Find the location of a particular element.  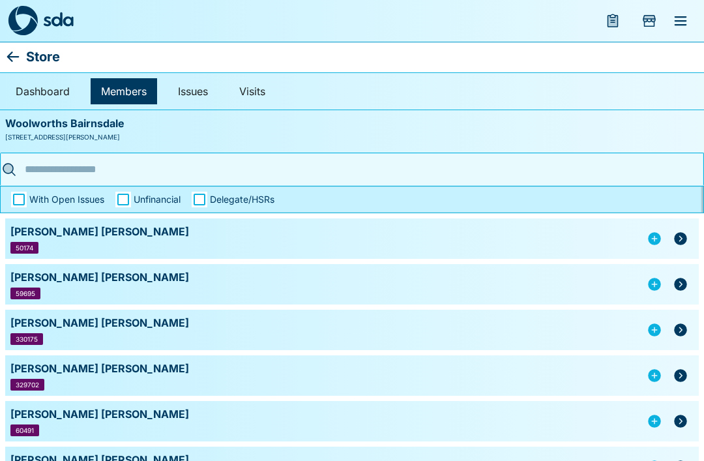

span: 330175 is located at coordinates (27, 339).